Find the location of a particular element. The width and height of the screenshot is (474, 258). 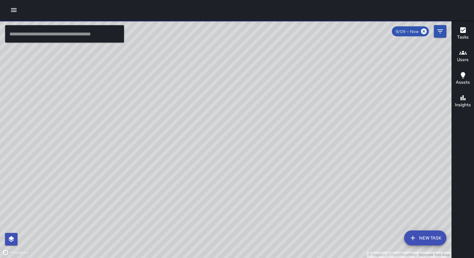

button: Users is located at coordinates (463, 56).